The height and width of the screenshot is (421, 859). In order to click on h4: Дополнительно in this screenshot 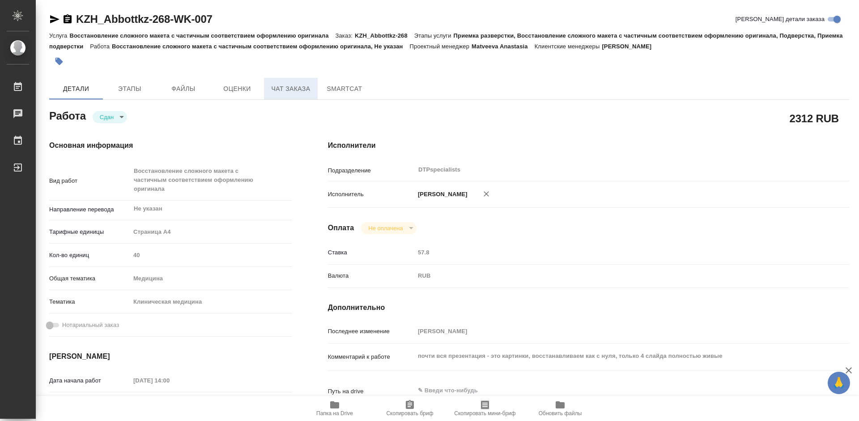, I will do `click(589, 308)`.